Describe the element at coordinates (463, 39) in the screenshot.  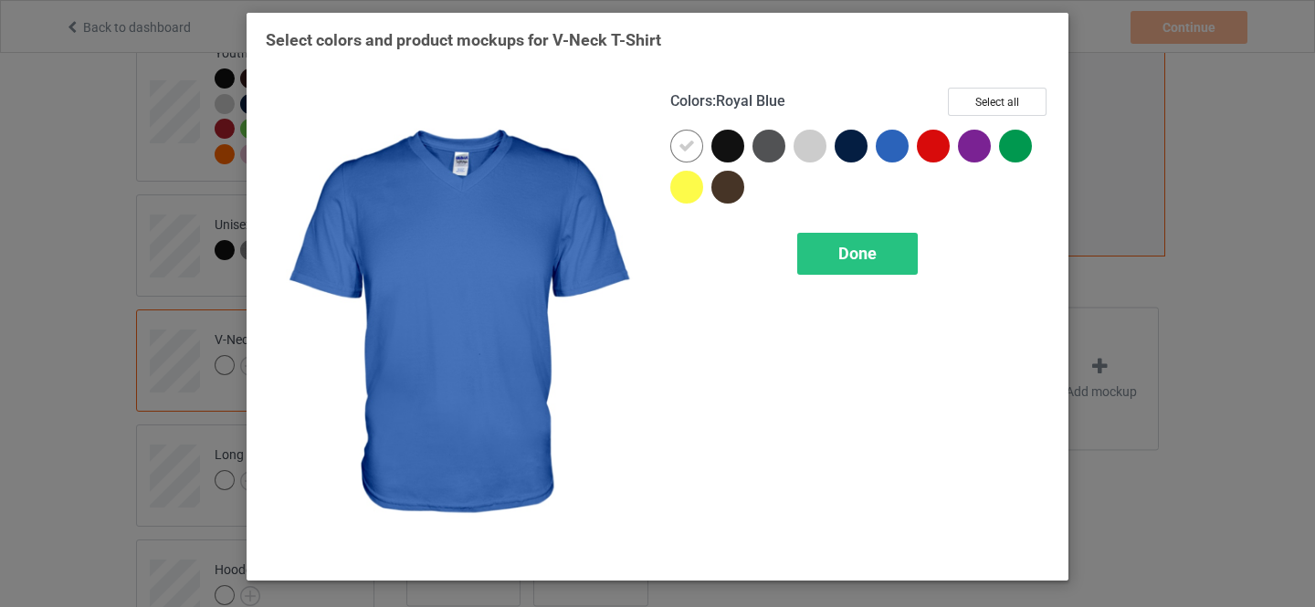
I see `span: Select colors and product mockups for V-Neck T-Shirt` at that location.